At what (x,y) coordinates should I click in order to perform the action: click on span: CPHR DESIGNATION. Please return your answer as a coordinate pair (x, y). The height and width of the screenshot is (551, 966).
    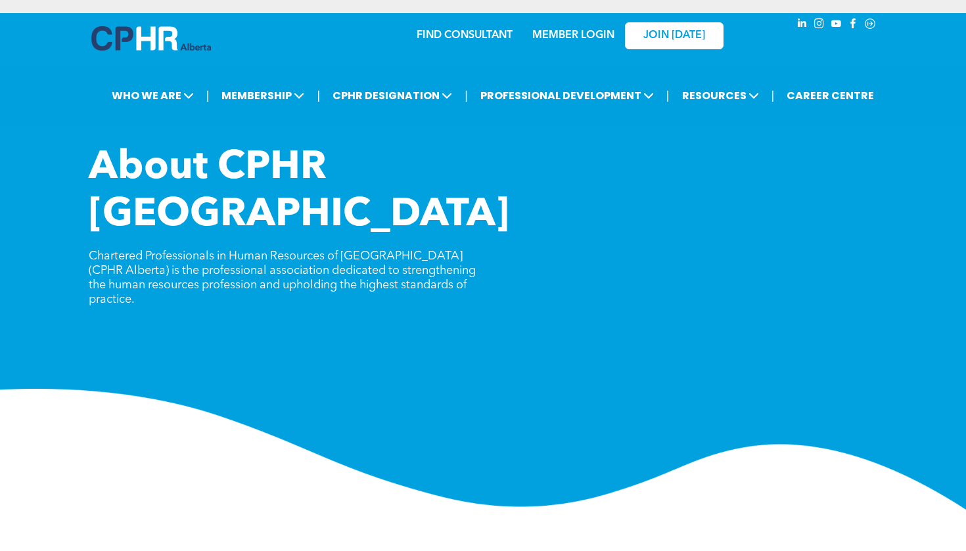
    Looking at the image, I should click on (392, 95).